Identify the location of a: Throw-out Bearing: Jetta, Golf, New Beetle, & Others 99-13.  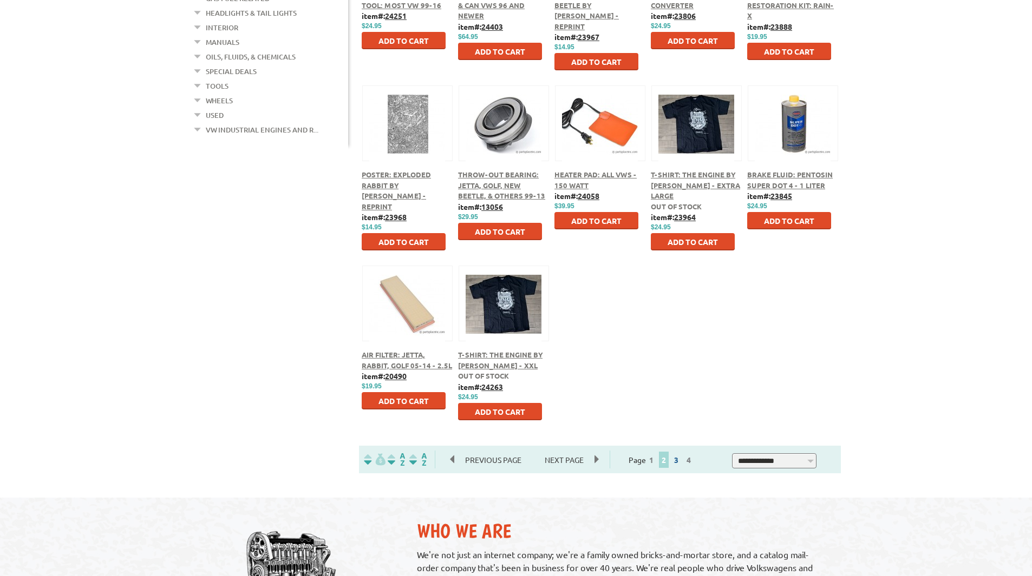
(501, 185).